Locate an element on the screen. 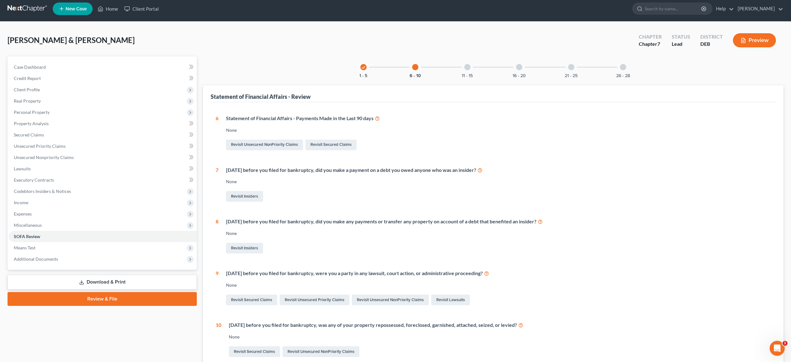 This screenshot has width=791, height=362. div: 10 is located at coordinates (219, 340).